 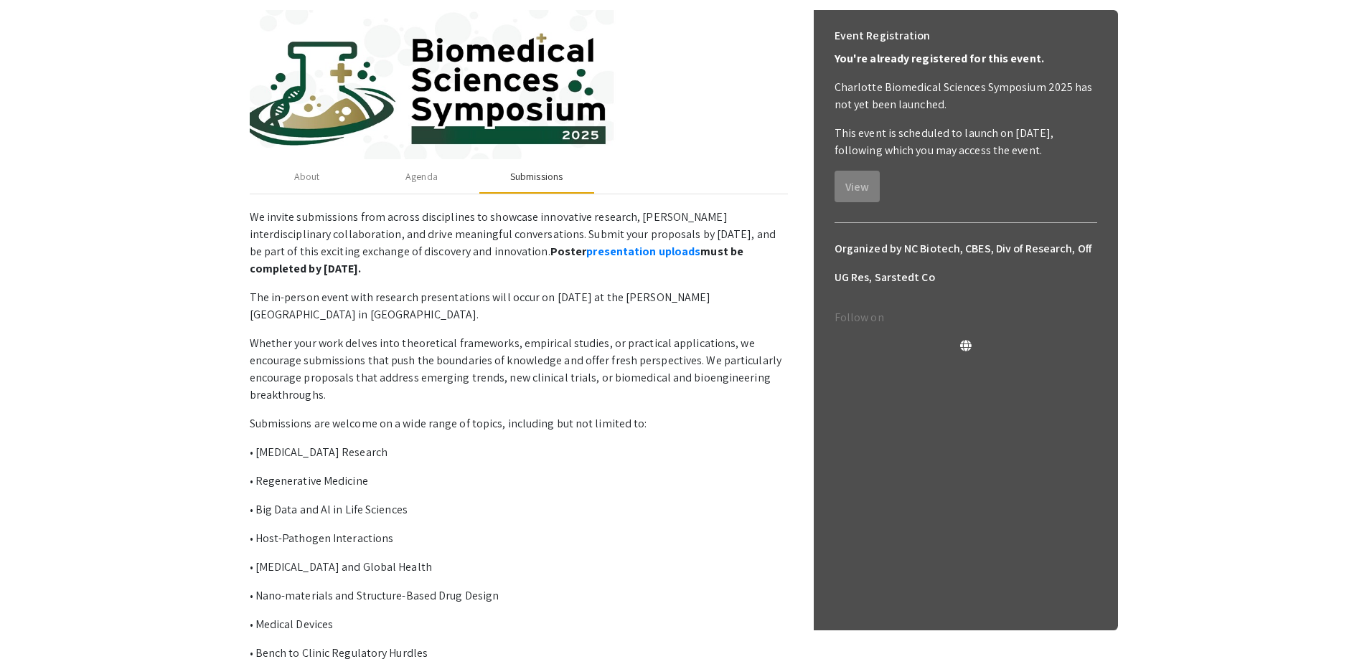 What do you see at coordinates (966, 263) in the screenshot?
I see `h6: Organized by NC Biotech, CBES, Div of Research, Off UG Res, Sarstedt Co` at bounding box center [966, 263].